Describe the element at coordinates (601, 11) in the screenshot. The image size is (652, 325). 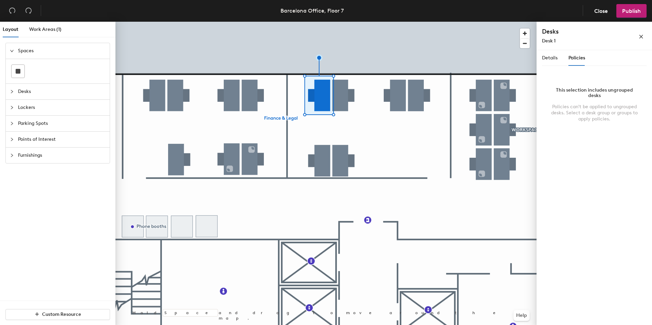
I see `span: Close` at that location.